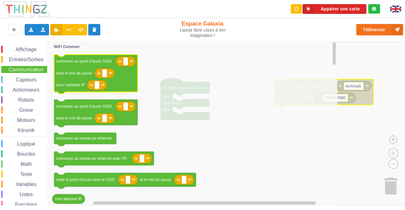 The image size is (405, 210). I want to click on div: Espace Galaxia, so click(202, 29).